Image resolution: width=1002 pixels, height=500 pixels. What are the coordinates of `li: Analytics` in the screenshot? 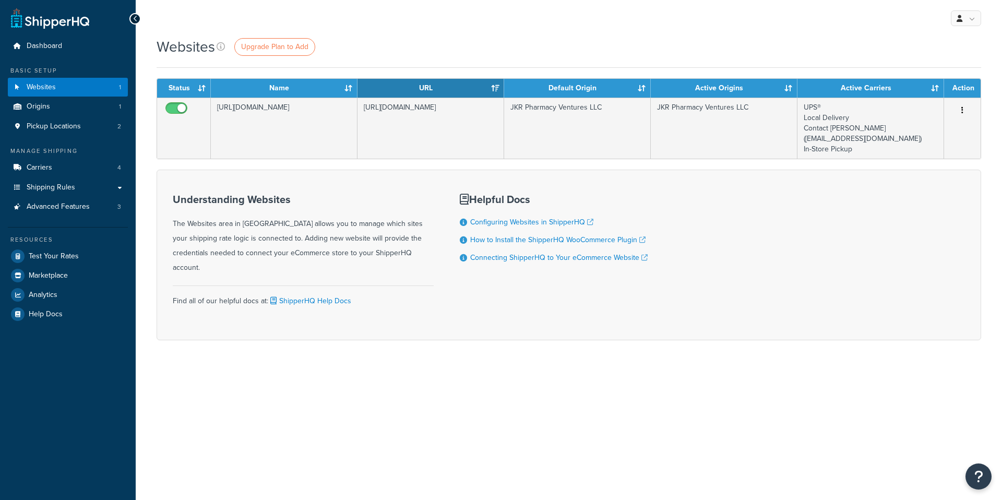 It's located at (68, 295).